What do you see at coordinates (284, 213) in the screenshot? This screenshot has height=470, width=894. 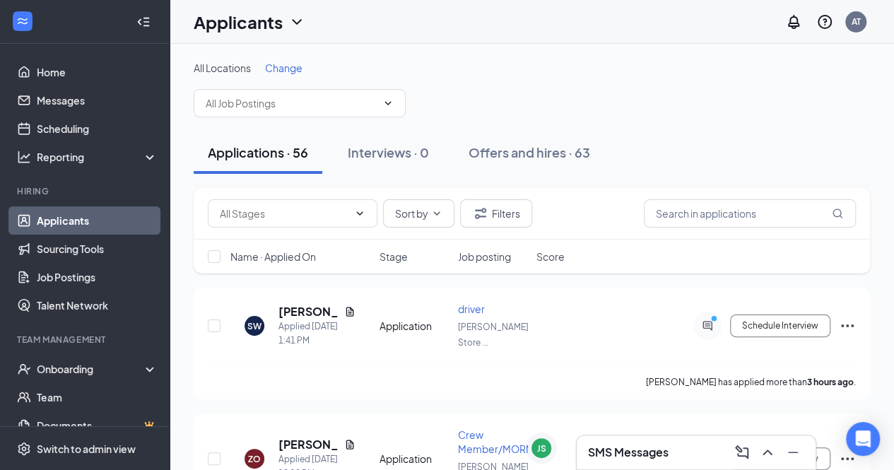 I see `input: All Stages` at bounding box center [284, 213].